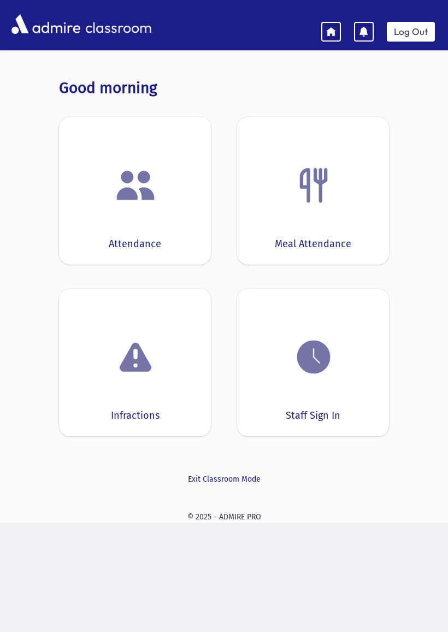  Describe the element at coordinates (314, 357) in the screenshot. I see `img: clock.png` at that location.